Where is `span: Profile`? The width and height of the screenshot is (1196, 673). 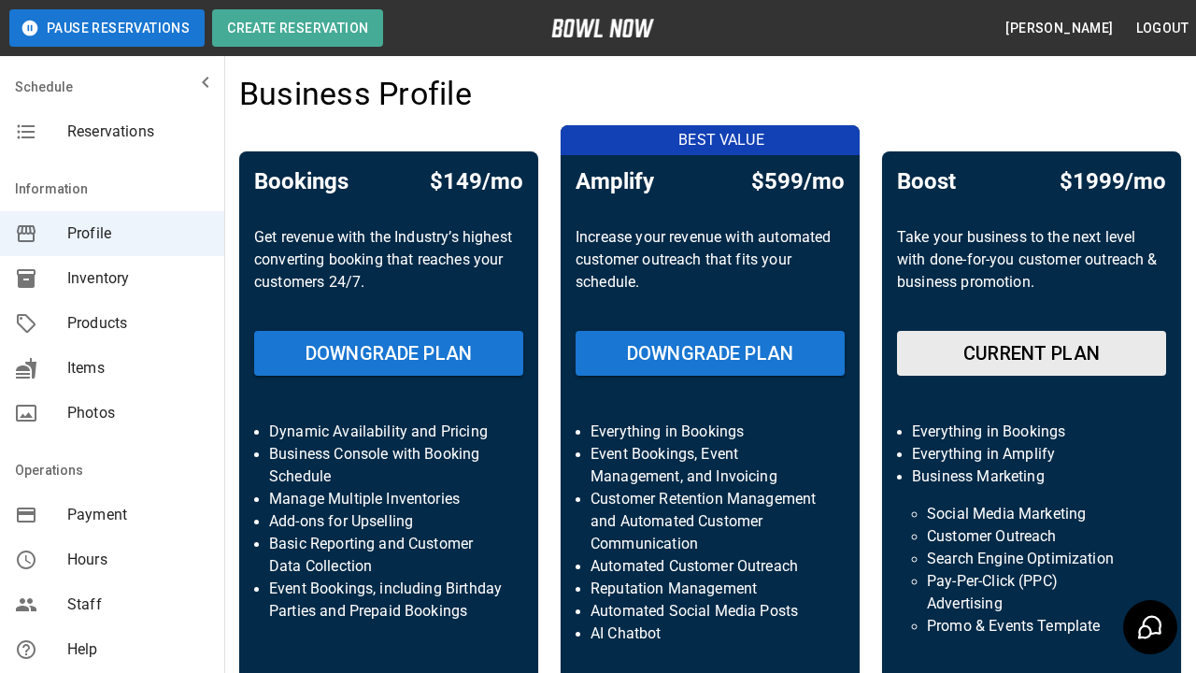
span: Profile is located at coordinates (138, 234).